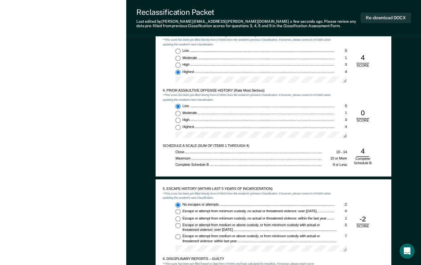  Describe the element at coordinates (192, 164) in the screenshot. I see `span: Complete Schedule B` at that location.